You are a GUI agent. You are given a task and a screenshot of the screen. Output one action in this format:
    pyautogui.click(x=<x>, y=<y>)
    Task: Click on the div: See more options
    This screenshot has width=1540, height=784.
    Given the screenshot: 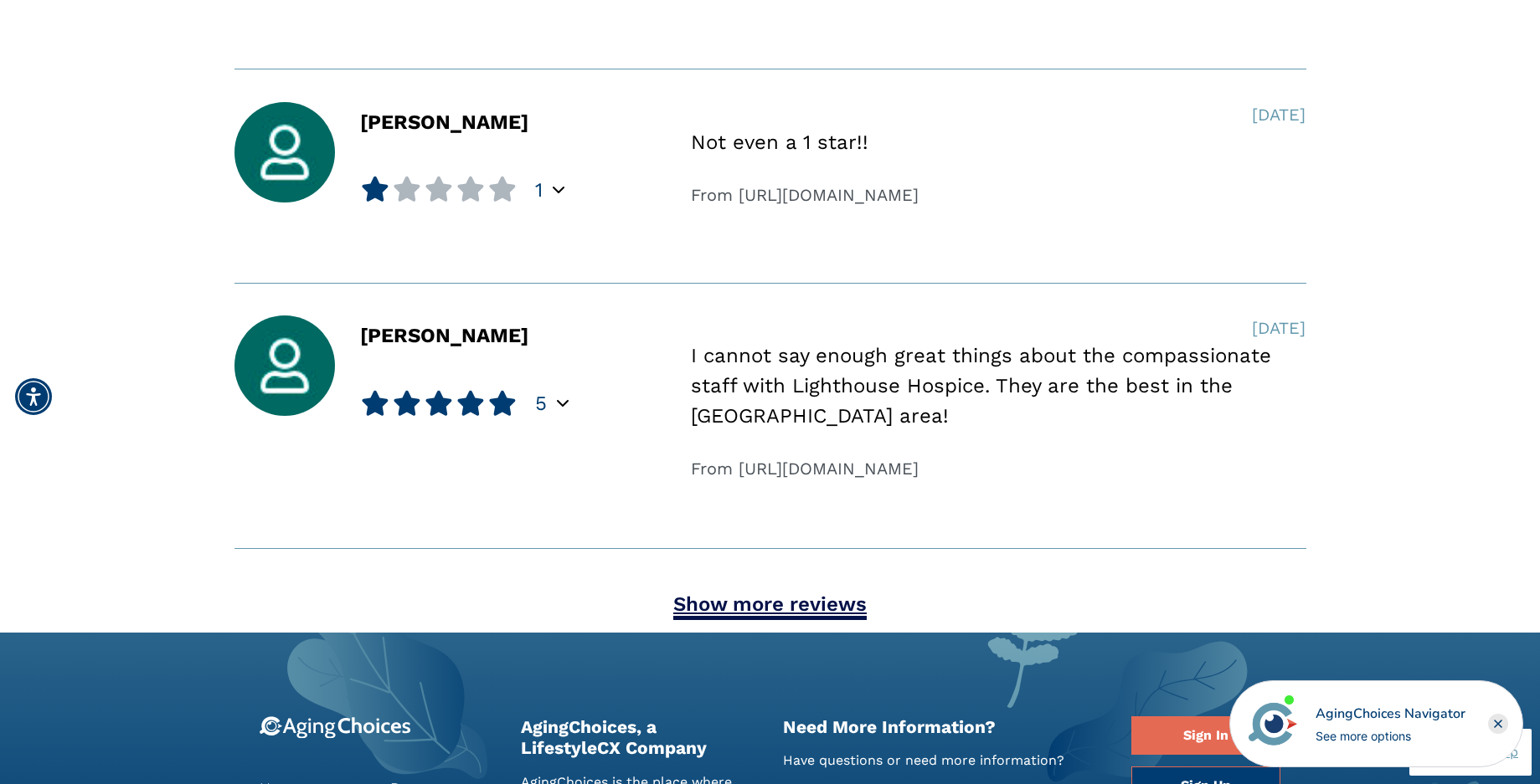 What is the action you would take?
    pyautogui.click(x=1389, y=736)
    